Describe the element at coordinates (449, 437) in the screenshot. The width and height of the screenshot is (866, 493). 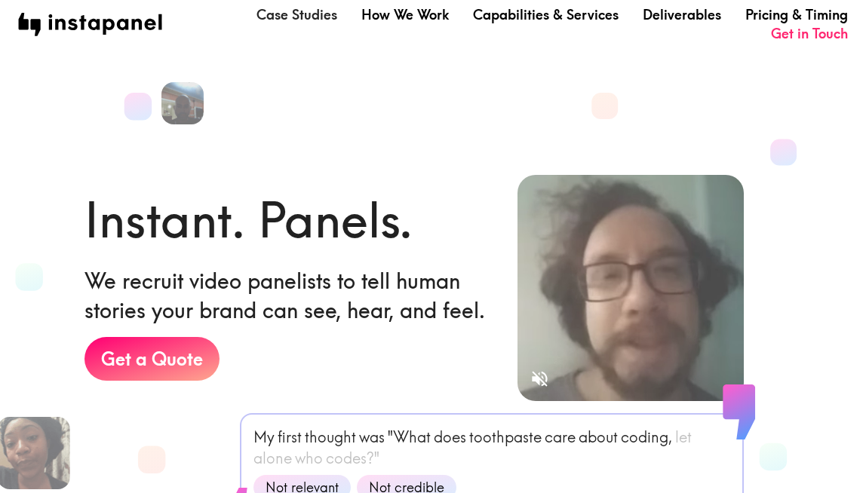
I see `span: does` at that location.